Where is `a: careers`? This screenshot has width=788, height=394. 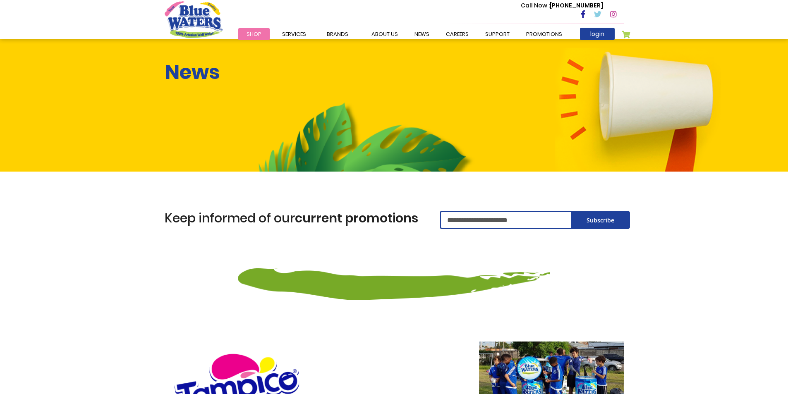 a: careers is located at coordinates (457, 34).